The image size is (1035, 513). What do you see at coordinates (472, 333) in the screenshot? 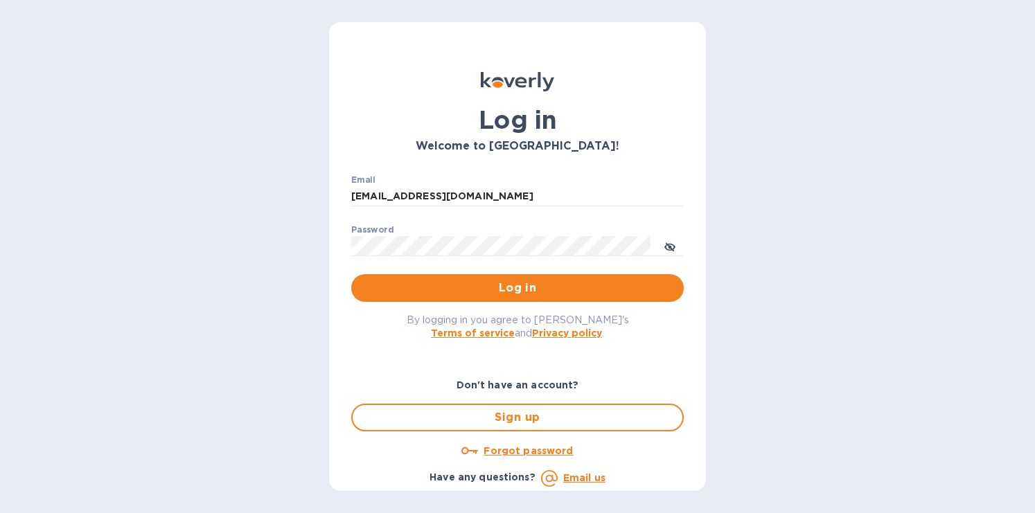
I see `a: Terms of service` at bounding box center [472, 333].